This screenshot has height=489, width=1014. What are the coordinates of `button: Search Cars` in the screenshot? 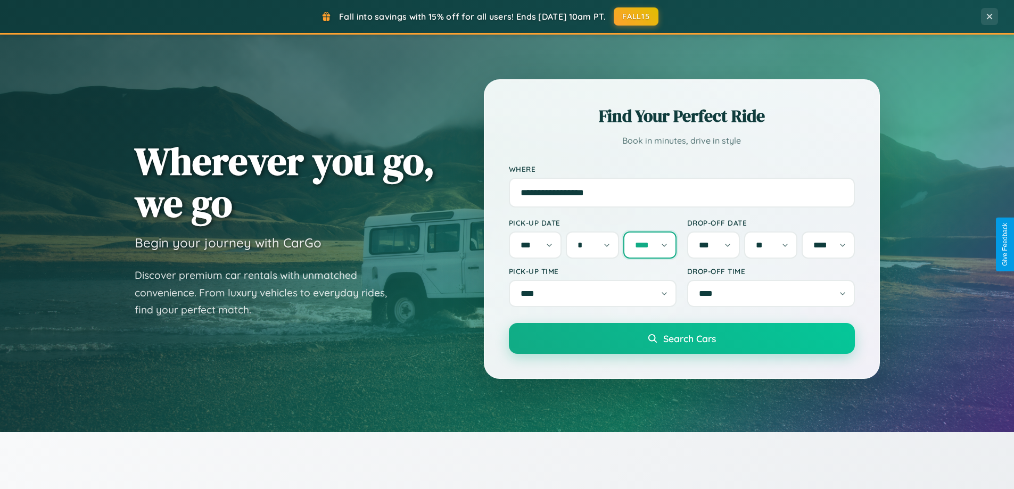 It's located at (682, 338).